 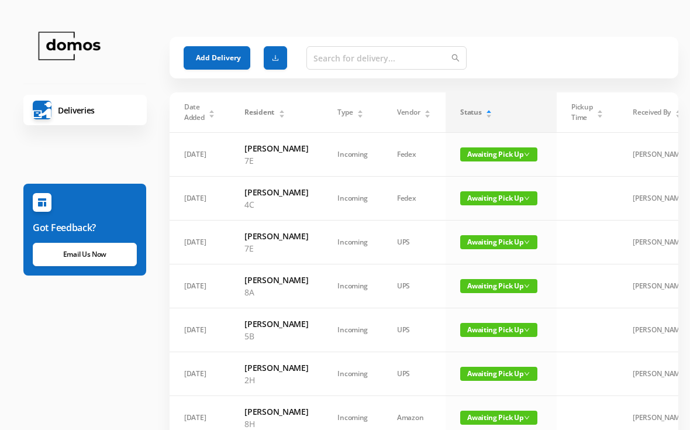 I want to click on span: Pickup Time, so click(x=582, y=112).